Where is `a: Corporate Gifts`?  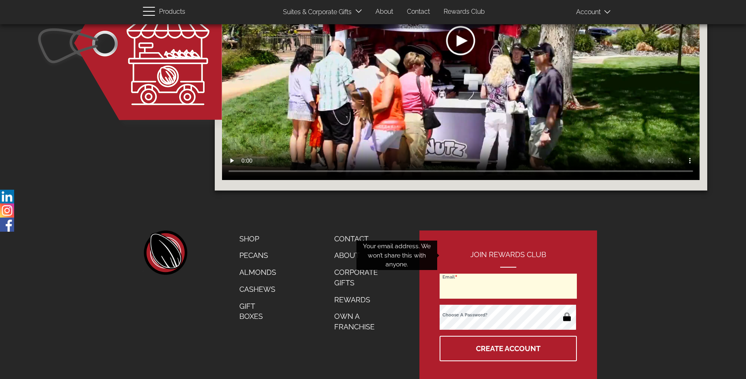
a: Corporate Gifts is located at coordinates (361, 277).